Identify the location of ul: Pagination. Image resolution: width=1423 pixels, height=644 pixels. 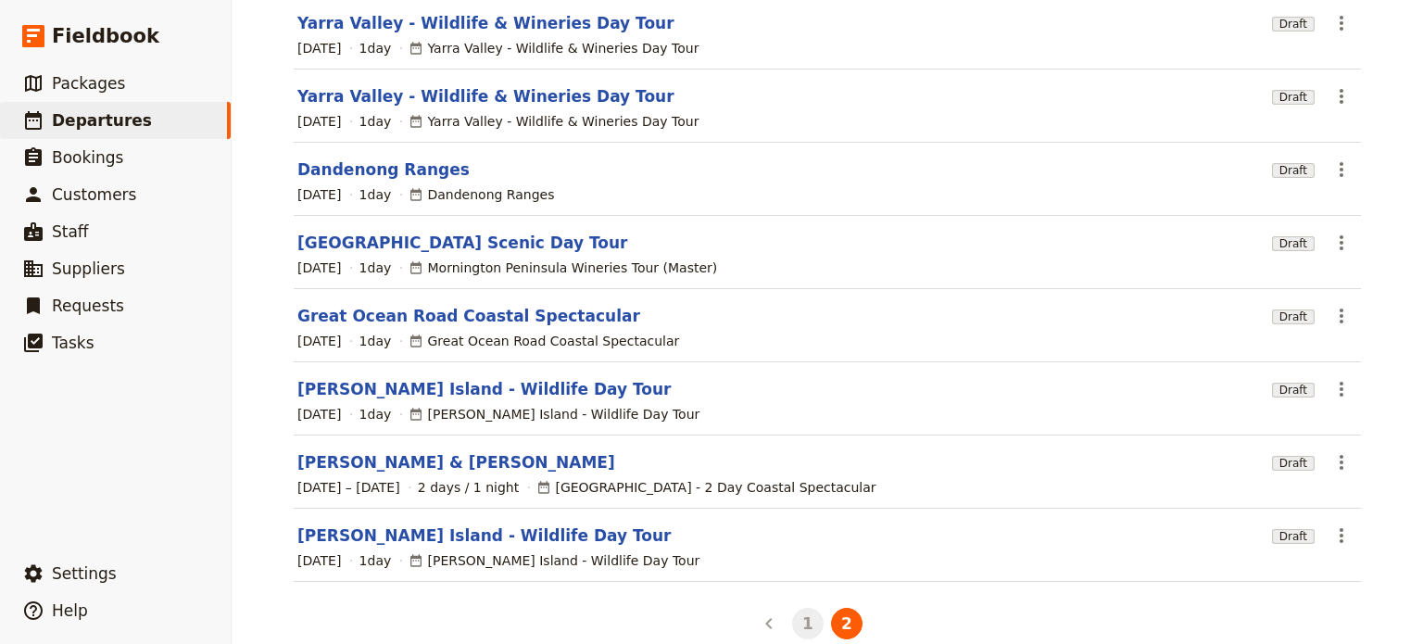
(827, 624).